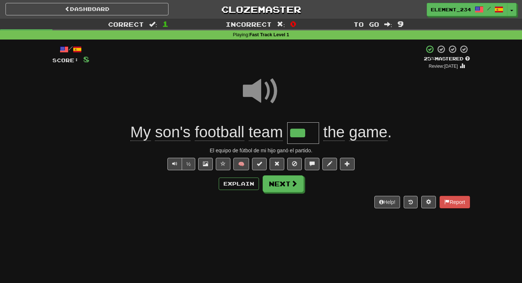 This screenshot has width=522, height=283. I want to click on span: To go, so click(367, 24).